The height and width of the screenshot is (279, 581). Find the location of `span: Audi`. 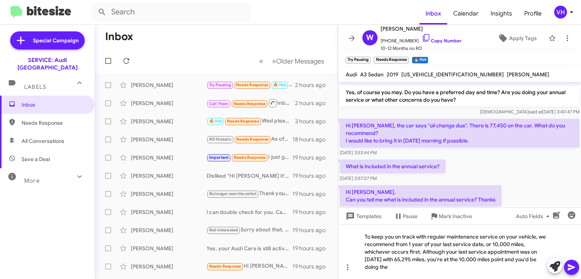

span: Audi is located at coordinates (351, 74).